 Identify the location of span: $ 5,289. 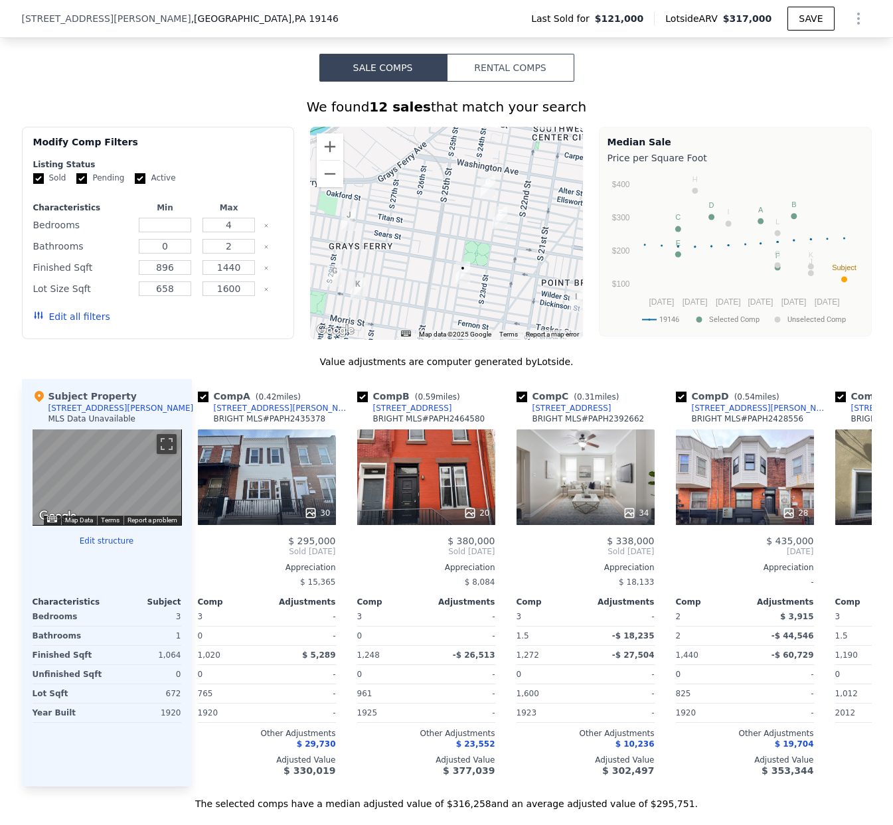
(319, 655).